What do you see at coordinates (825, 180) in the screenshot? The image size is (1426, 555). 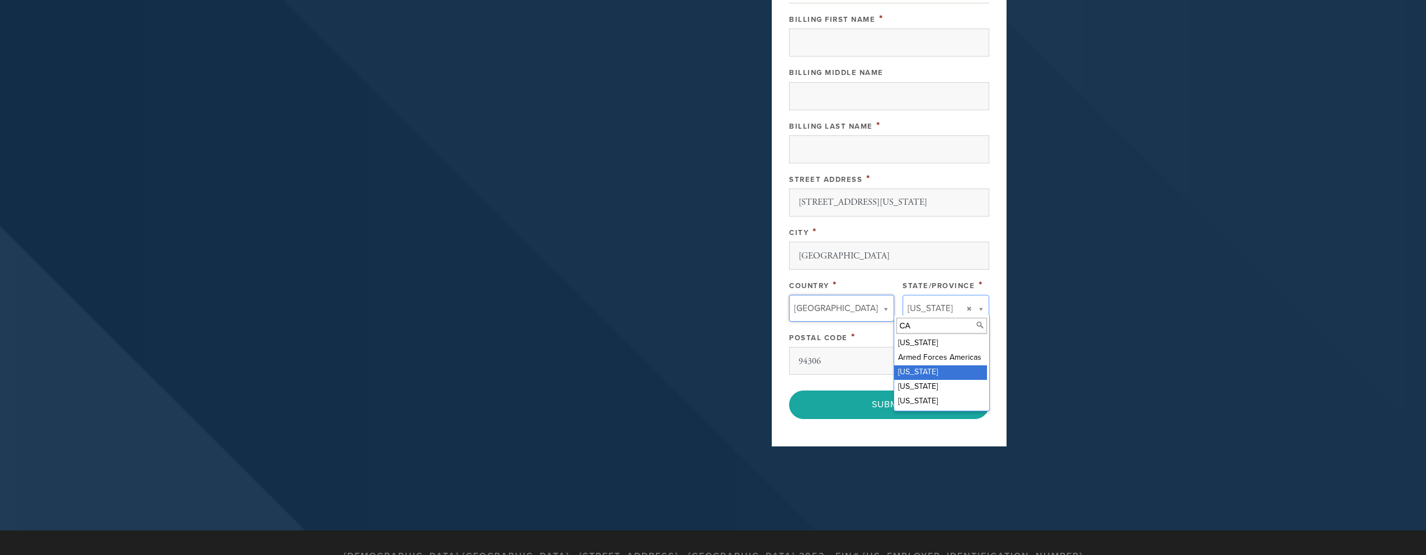 I see `label: Street Address` at bounding box center [825, 180].